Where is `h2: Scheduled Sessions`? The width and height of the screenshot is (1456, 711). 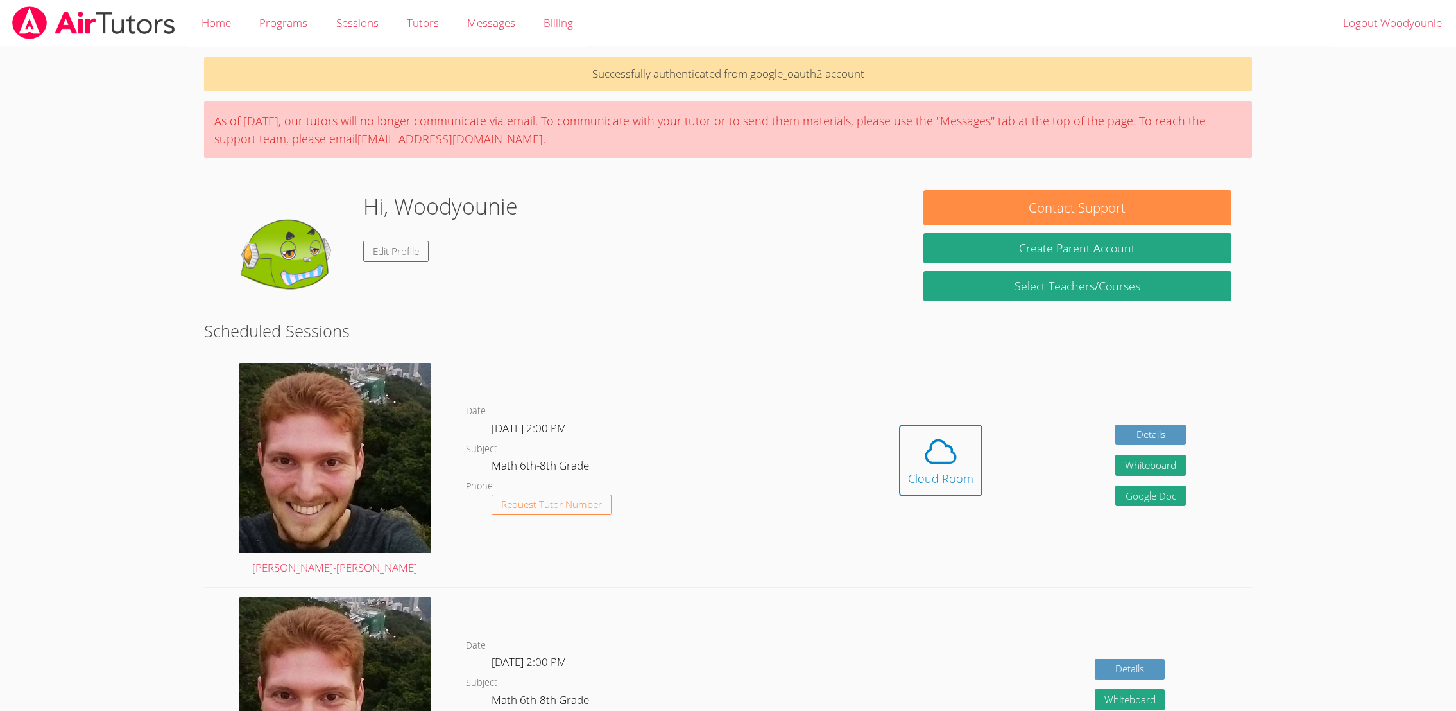 h2: Scheduled Sessions is located at coordinates (728, 331).